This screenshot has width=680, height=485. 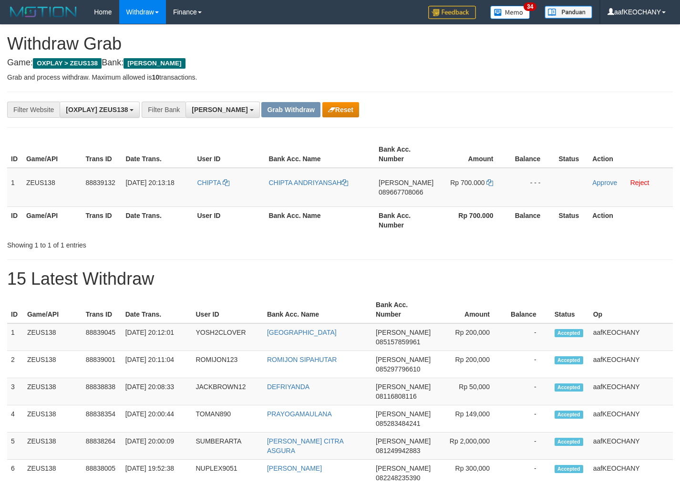 What do you see at coordinates (100, 183) in the screenshot?
I see `span: 88839132` at bounding box center [100, 183].